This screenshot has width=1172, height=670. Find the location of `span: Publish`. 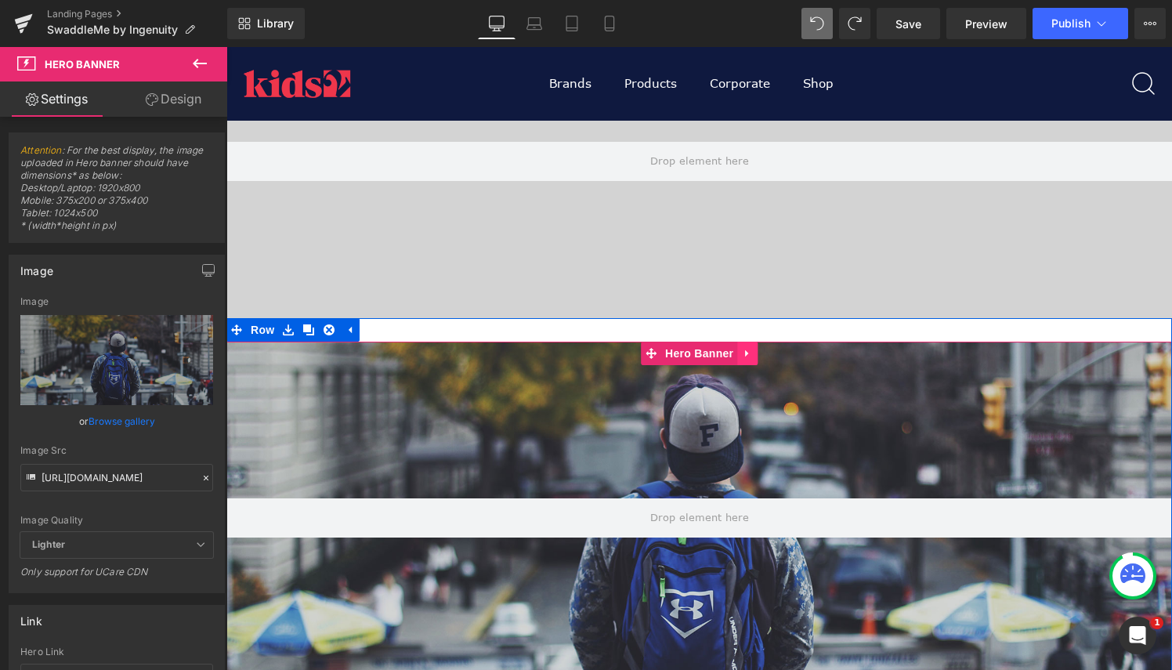

span: Publish is located at coordinates (1071, 24).